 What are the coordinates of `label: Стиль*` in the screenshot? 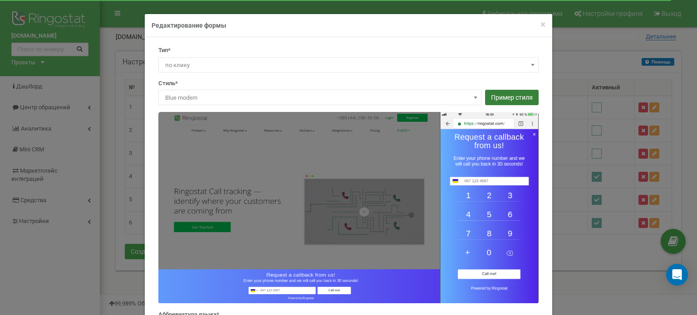 It's located at (168, 83).